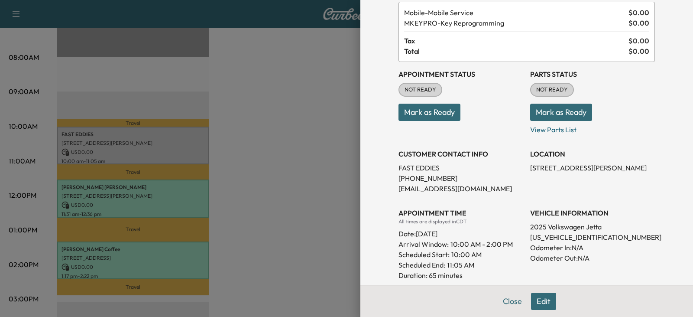 This screenshot has width=693, height=317. What do you see at coordinates (515, 13) in the screenshot?
I see `span: Mobile Service` at bounding box center [515, 13].